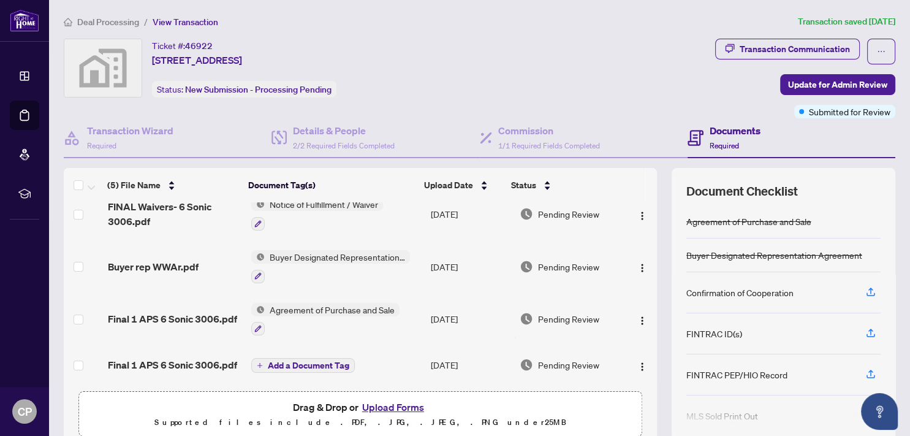 This screenshot has width=910, height=436. What do you see at coordinates (463, 185) in the screenshot?
I see `th: Upload Date` at bounding box center [463, 185].